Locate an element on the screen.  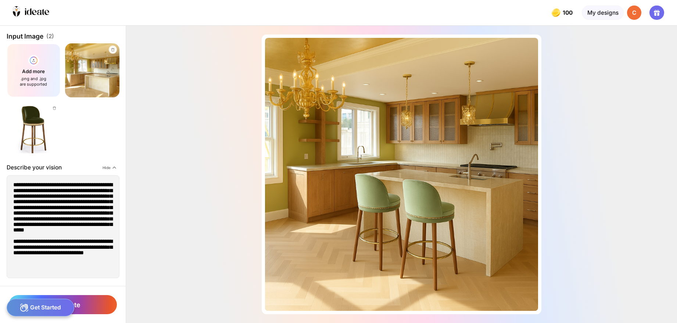
div: My designs is located at coordinates (602, 13).